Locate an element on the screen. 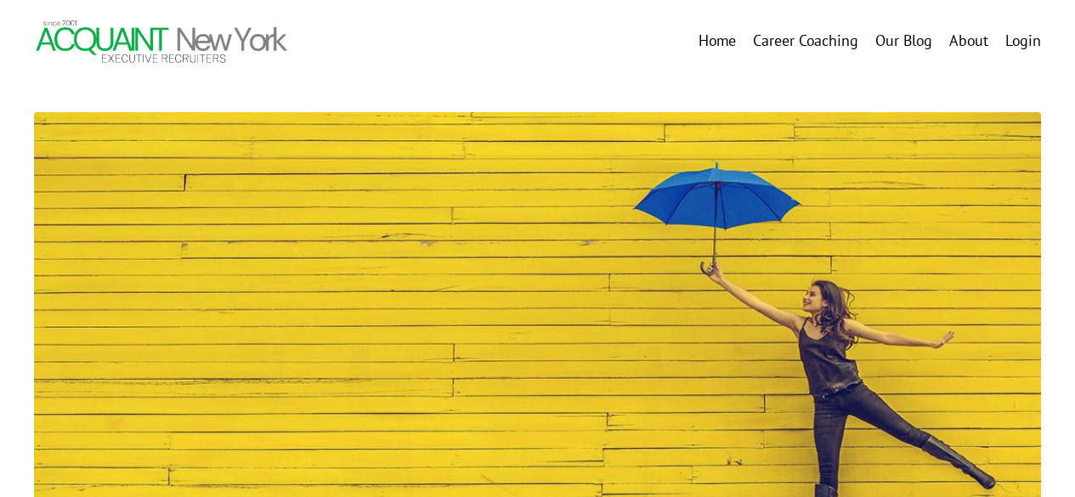 The width and height of the screenshot is (1075, 497). img: Header Logo is located at coordinates (162, 41).